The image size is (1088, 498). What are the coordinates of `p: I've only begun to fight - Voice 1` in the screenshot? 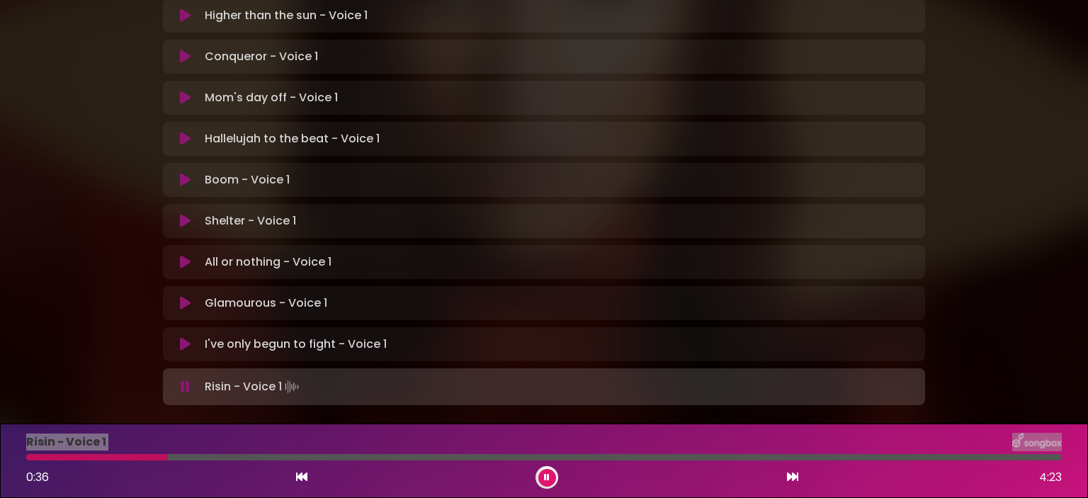 It's located at (295, 344).